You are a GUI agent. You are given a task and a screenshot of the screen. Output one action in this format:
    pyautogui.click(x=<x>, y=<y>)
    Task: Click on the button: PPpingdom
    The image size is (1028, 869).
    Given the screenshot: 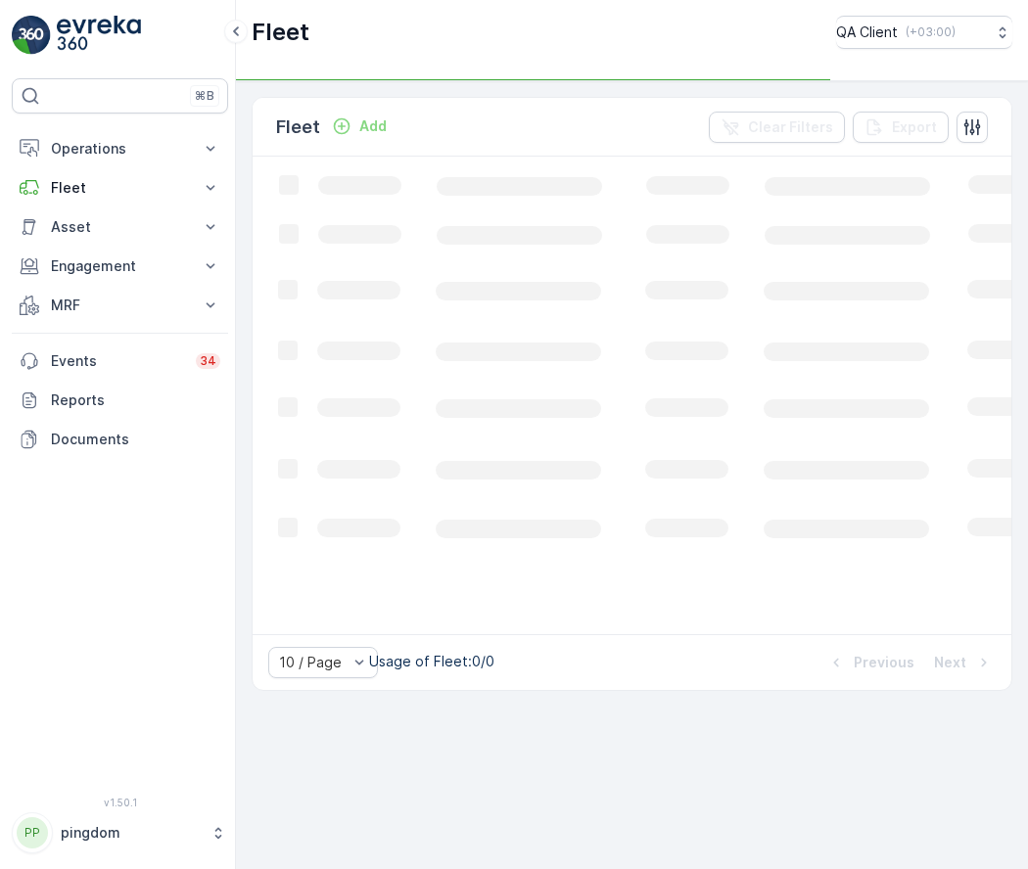 What is the action you would take?
    pyautogui.click(x=119, y=833)
    